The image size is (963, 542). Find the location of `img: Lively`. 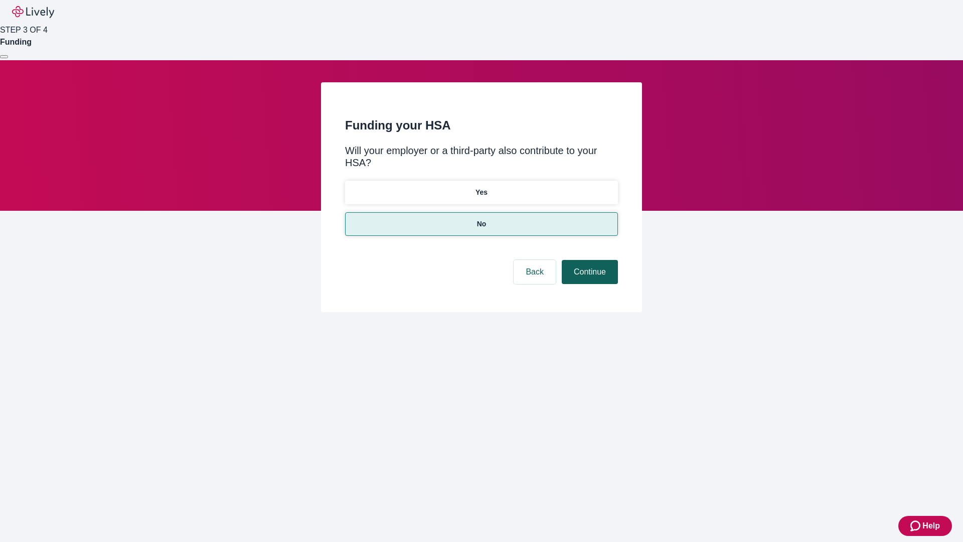

img: Lively is located at coordinates (33, 12).